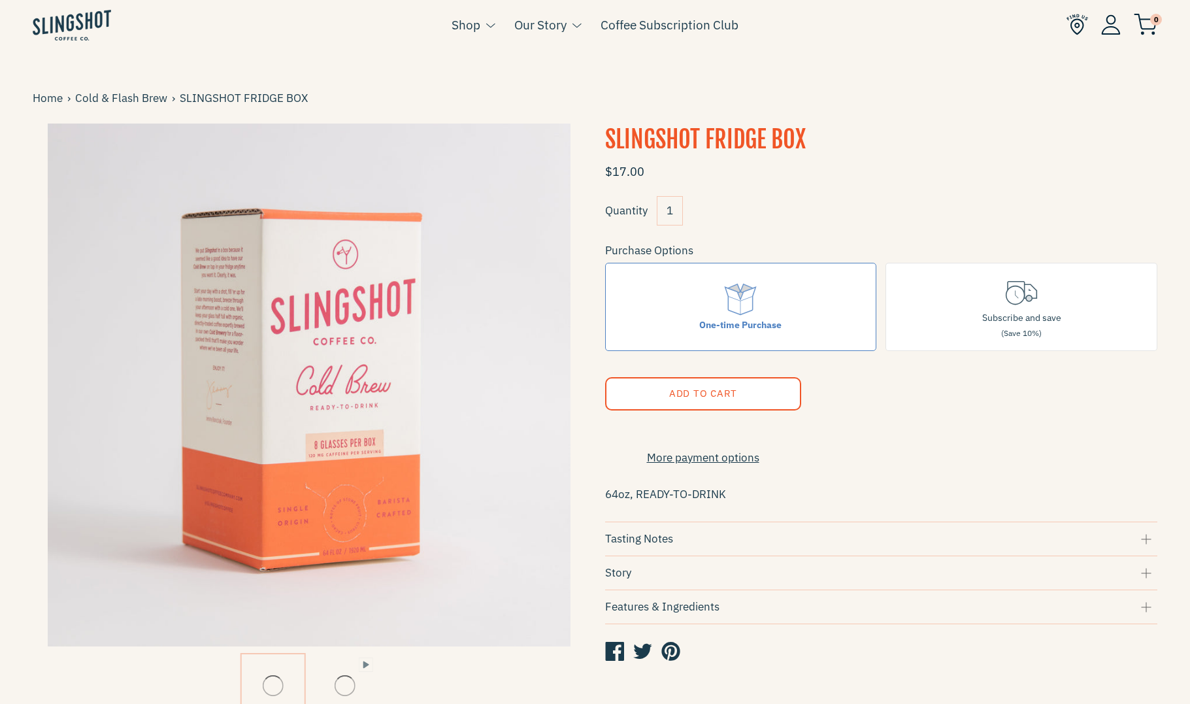 The image size is (1190, 704). Describe the element at coordinates (1077, 24) in the screenshot. I see `img: Find Us` at that location.